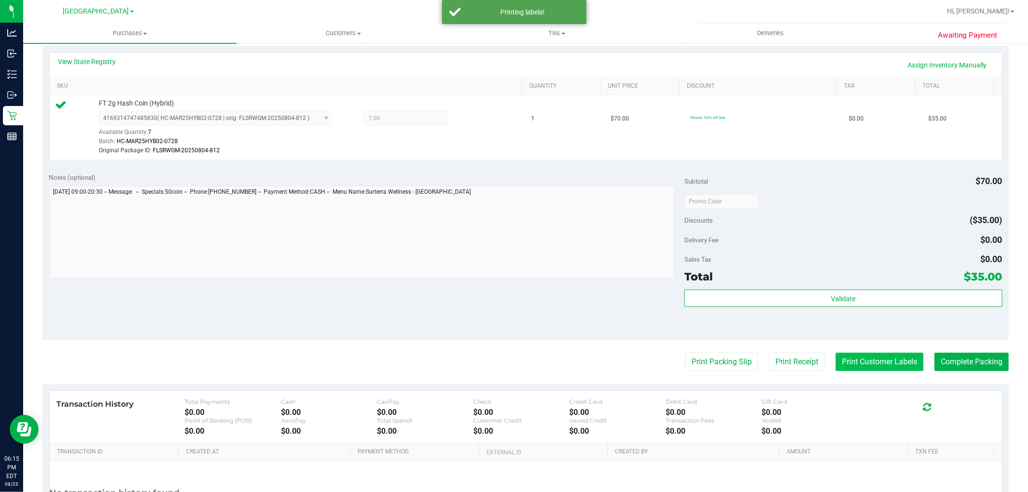  What do you see at coordinates (147, 141) in the screenshot?
I see `span: HC-MAR25HYB02-0728` at bounding box center [147, 141].